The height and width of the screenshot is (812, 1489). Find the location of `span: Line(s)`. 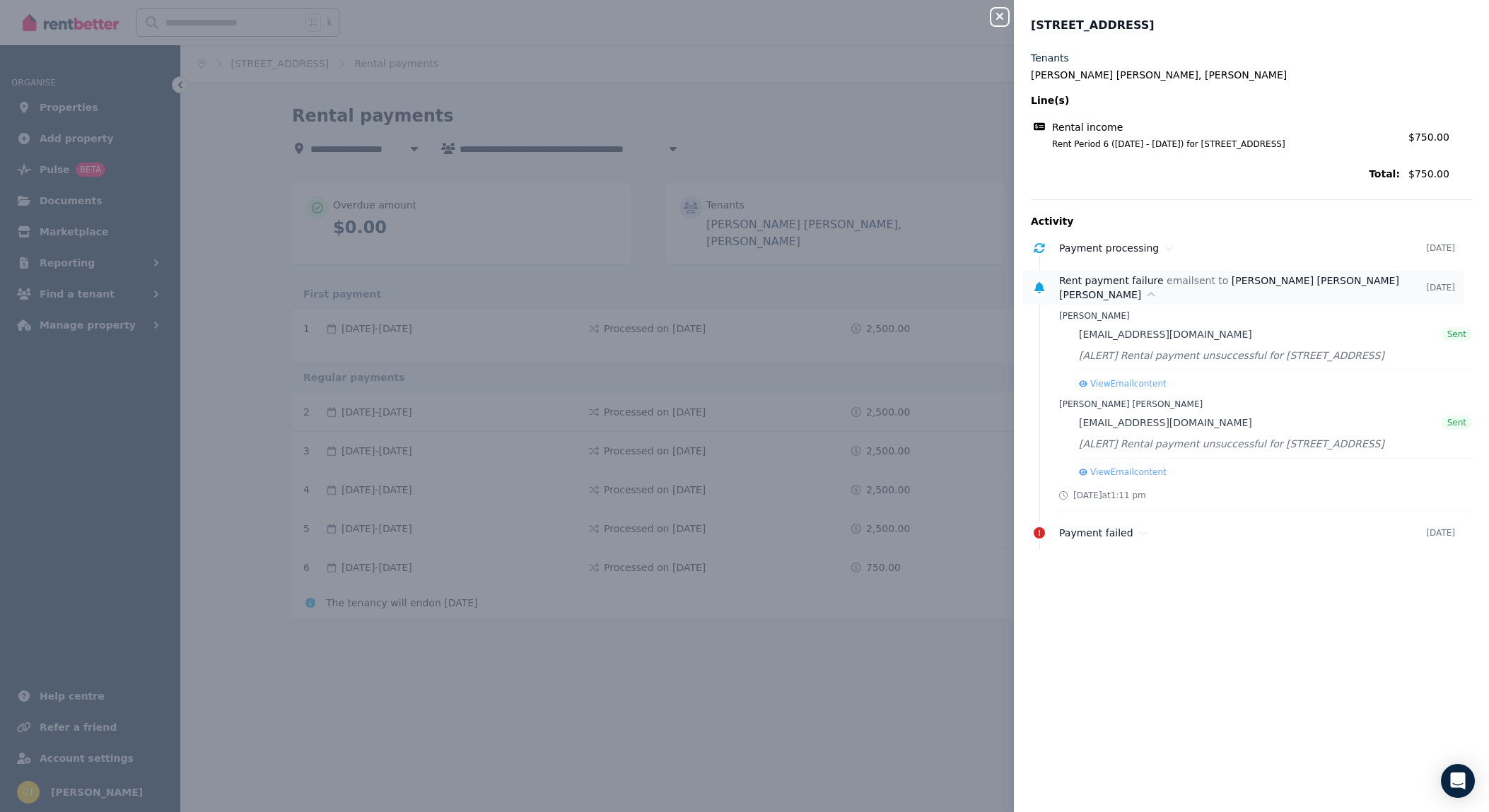

span: Line(s) is located at coordinates (1215, 100).